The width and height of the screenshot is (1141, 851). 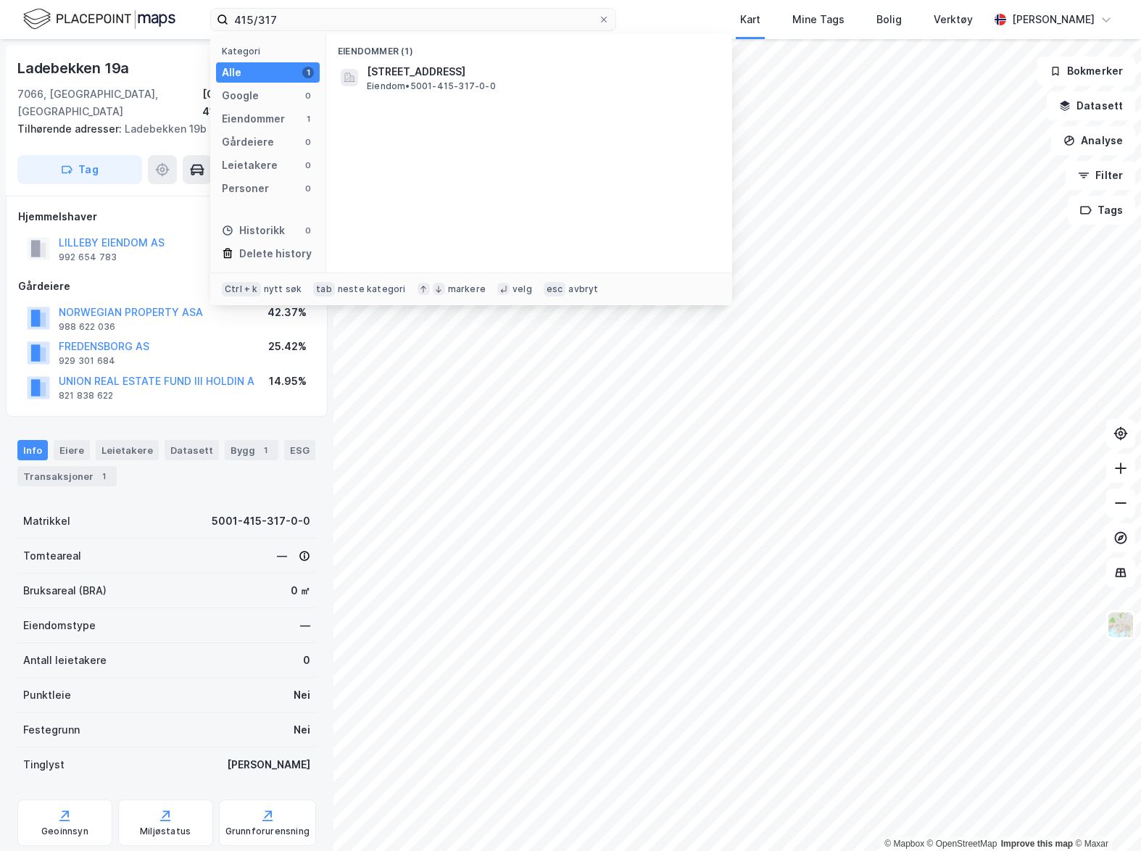 I want to click on img: Z, so click(x=1120, y=625).